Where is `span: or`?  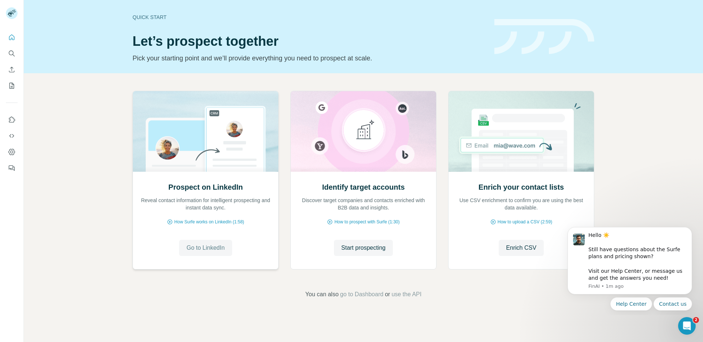
span: or is located at coordinates (388, 295).